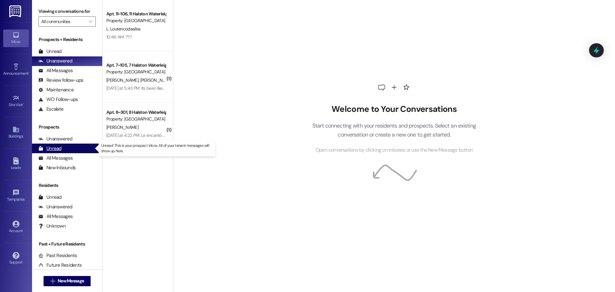 The width and height of the screenshot is (615, 292). I want to click on a: Templates •, so click(16, 196).